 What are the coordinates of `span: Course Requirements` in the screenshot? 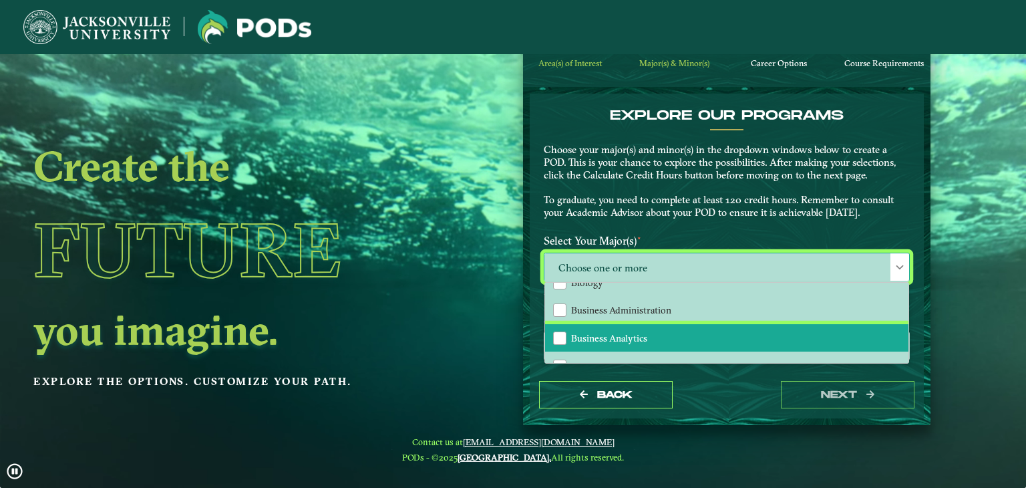 It's located at (884, 63).